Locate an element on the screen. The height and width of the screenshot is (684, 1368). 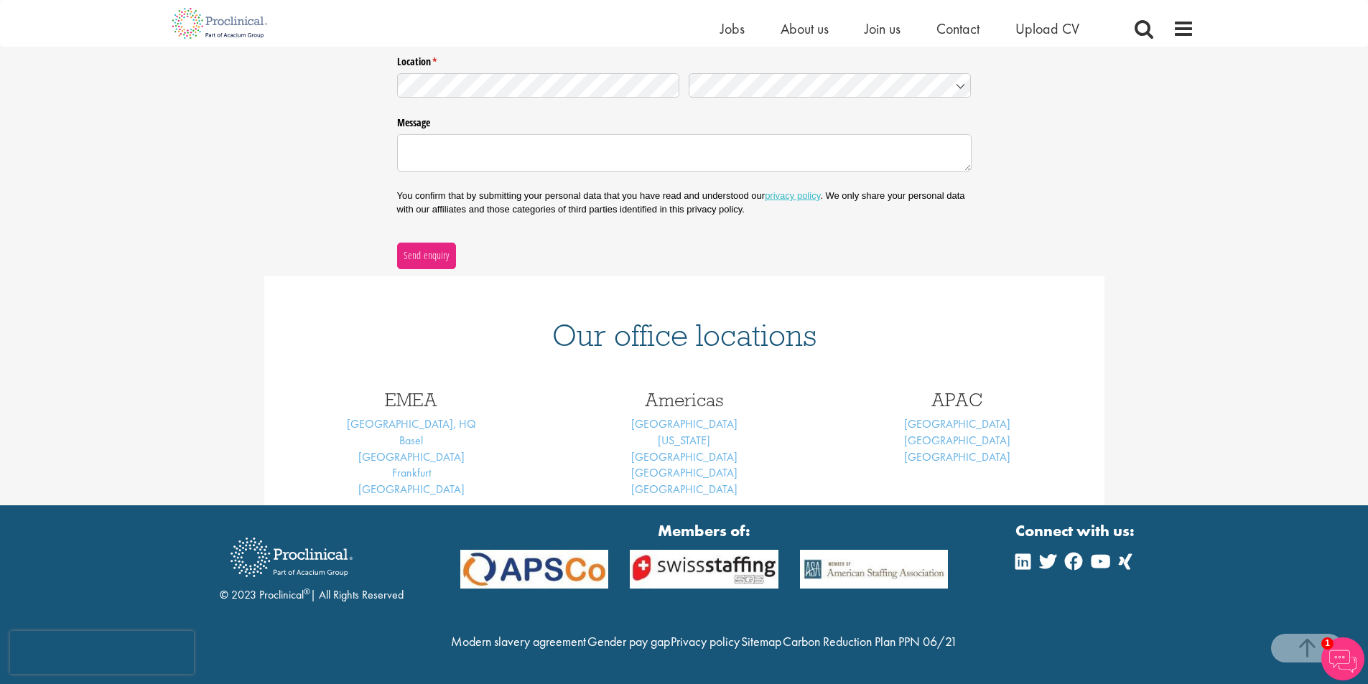
div: © 2023 Proclinical | All Rights Reserved is located at coordinates (312, 565).